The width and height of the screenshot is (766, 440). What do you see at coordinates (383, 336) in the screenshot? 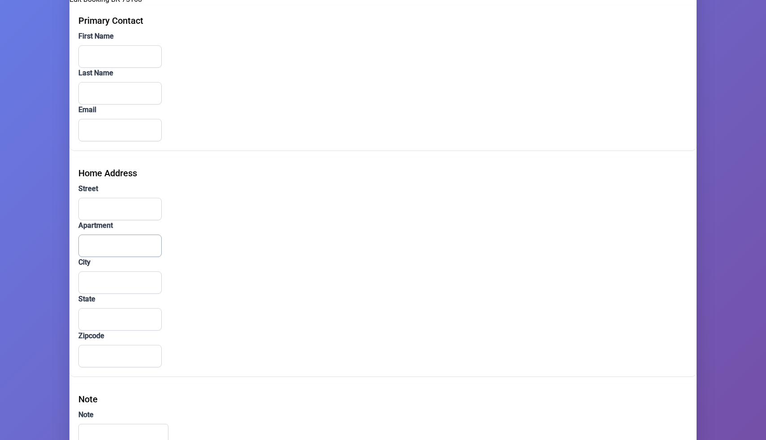
I see `label: Zipcode` at bounding box center [383, 336].